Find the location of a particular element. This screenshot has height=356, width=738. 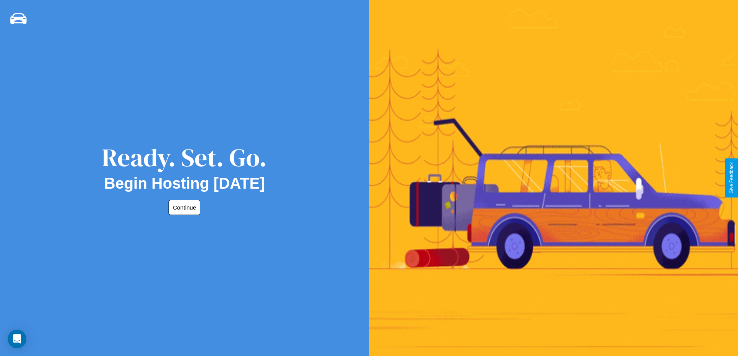

button: Continue is located at coordinates (184, 207).